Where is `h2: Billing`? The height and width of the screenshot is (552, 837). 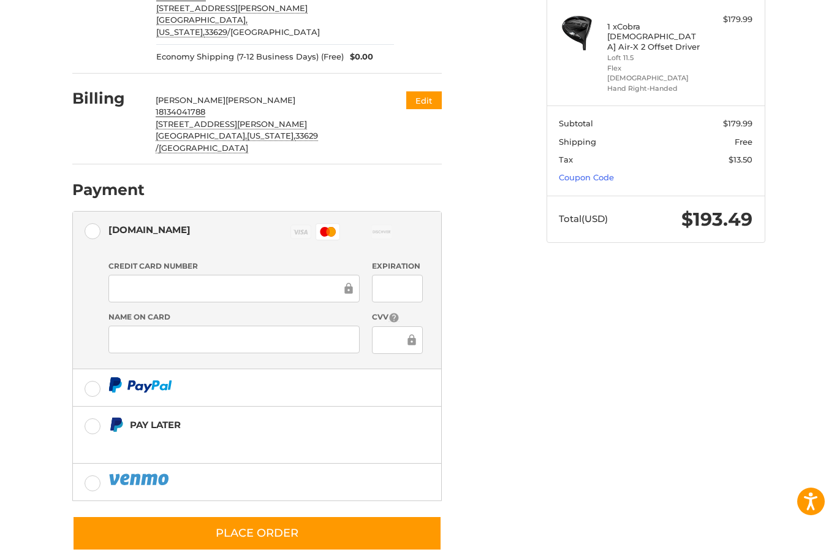 h2: Billing is located at coordinates (108, 98).